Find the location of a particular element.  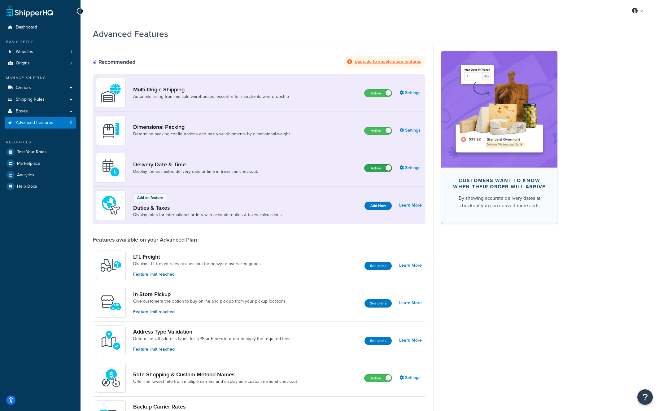

span: Websites is located at coordinates (24, 52).